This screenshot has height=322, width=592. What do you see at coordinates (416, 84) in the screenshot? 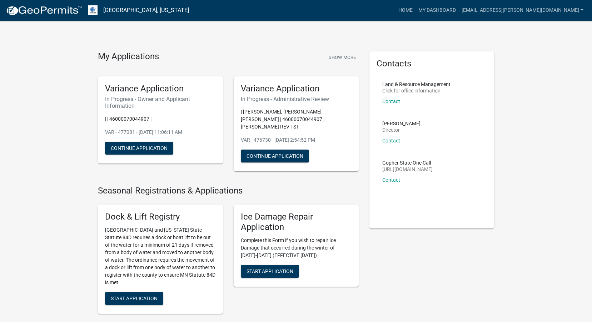
I see `p: Land & Resource Management` at bounding box center [416, 84].